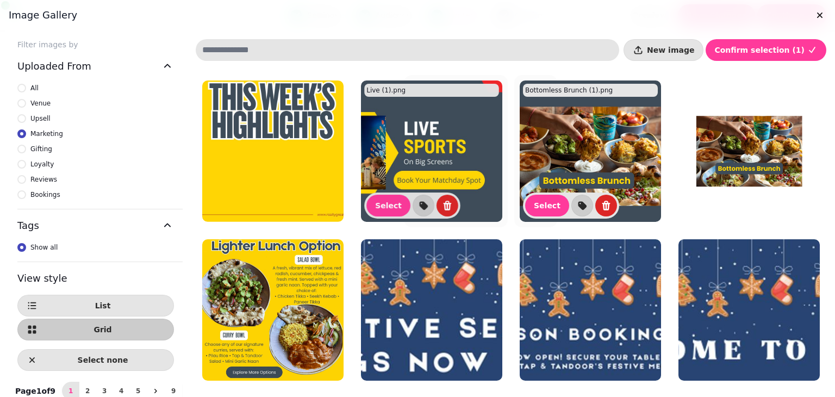 The width and height of the screenshot is (835, 397). Describe the element at coordinates (749, 151) in the screenshot. I see `img: Bottomless Brunch.png` at that location.